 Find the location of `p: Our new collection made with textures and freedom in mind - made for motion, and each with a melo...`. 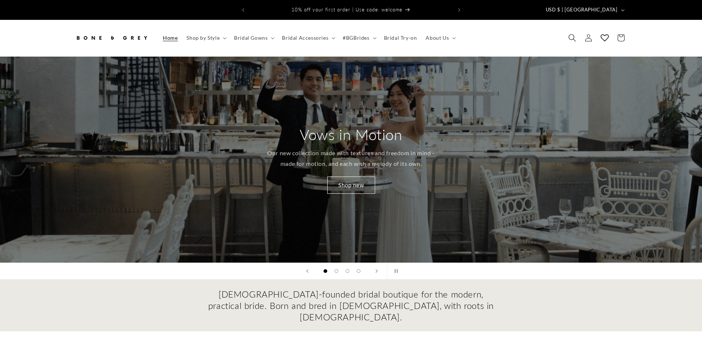

p: Our new collection made with textures and freedom in mind - made for motion, and each with a melo... is located at coordinates (351, 159).